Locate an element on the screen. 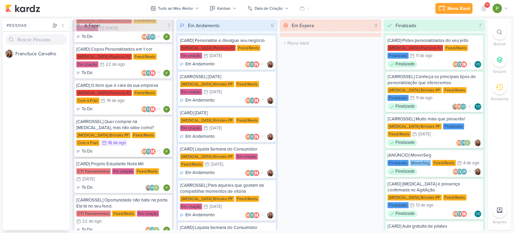 This screenshot has width=514, height=233. div: 4 de ago is located at coordinates (471, 163).